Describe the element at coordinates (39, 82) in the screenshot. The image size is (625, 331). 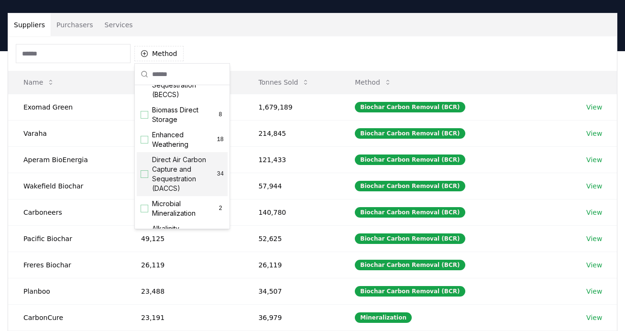
I see `button: Name` at that location.